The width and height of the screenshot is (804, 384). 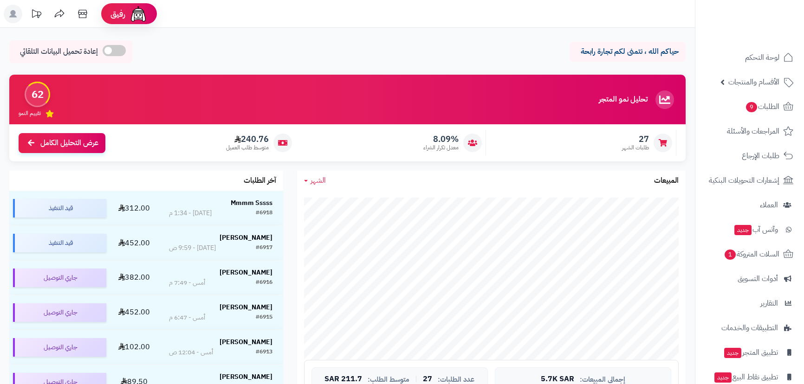 What do you see at coordinates (752, 254) in the screenshot?
I see `span: السلات المتروكة` at bounding box center [752, 254].